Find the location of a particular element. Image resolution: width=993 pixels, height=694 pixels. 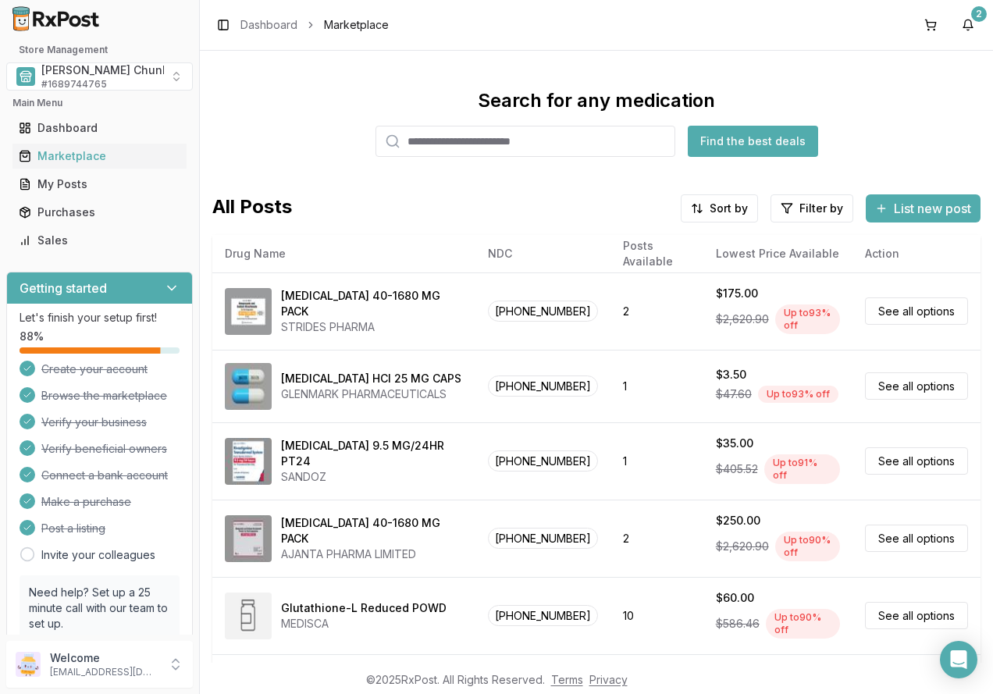

div: AJANTA PHARMA LIMITED is located at coordinates (372, 555).